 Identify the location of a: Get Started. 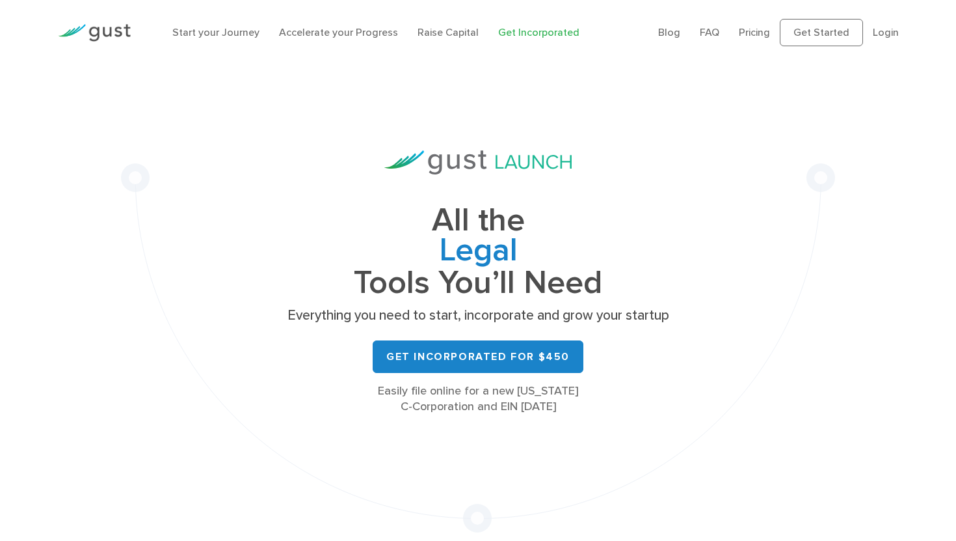
(822, 33).